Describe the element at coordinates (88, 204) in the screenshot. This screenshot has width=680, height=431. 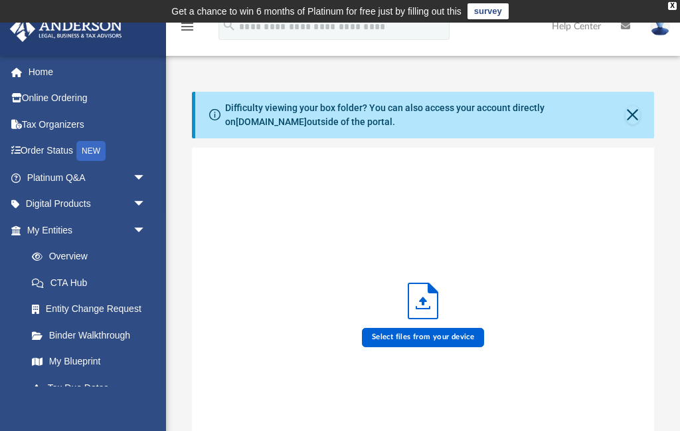
I see `a: Digital Productsarrow_drop_down` at that location.